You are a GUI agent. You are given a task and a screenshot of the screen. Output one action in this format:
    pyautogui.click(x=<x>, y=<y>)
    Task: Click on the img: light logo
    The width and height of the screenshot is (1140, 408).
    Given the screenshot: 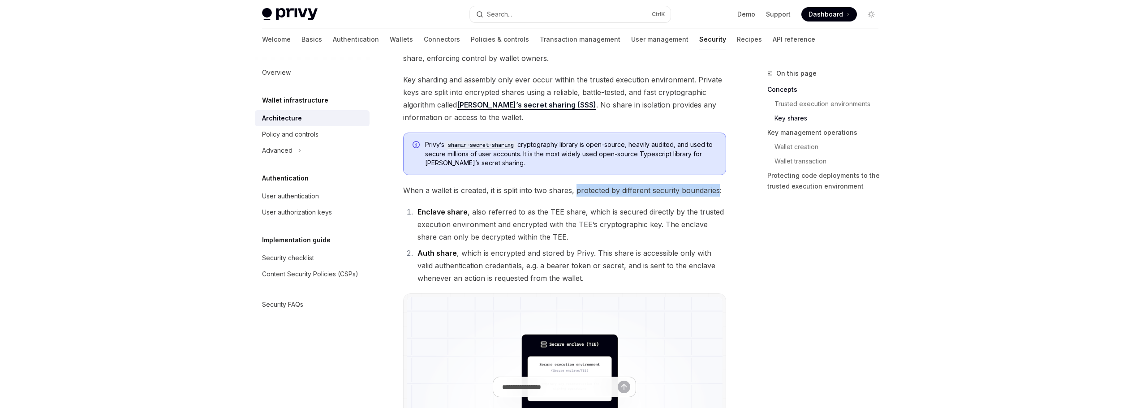 What is the action you would take?
    pyautogui.click(x=290, y=14)
    